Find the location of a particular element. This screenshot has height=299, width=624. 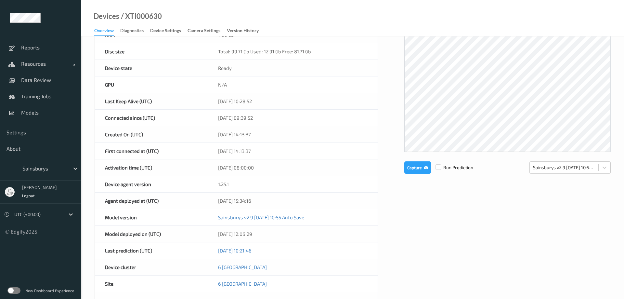

div: Version History is located at coordinates (243, 31).